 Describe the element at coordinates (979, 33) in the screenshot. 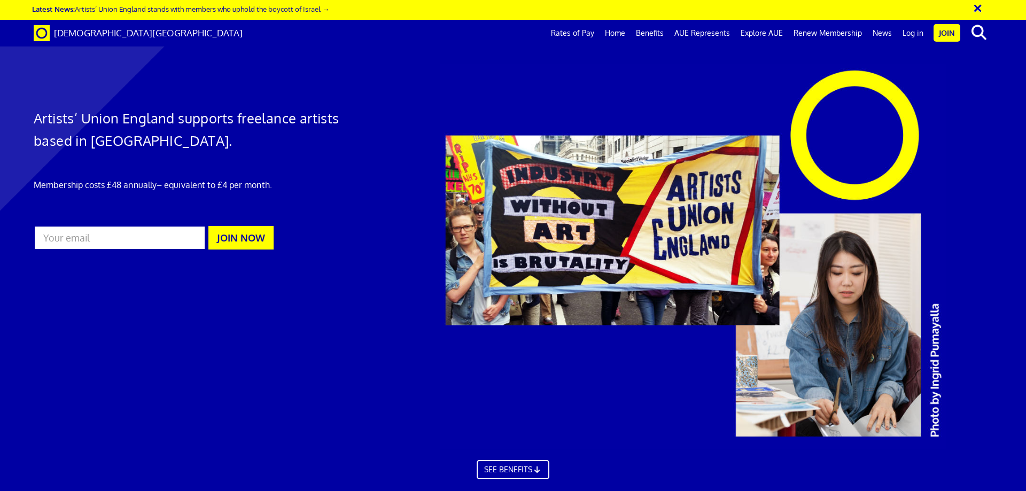

I see `button: search` at that location.